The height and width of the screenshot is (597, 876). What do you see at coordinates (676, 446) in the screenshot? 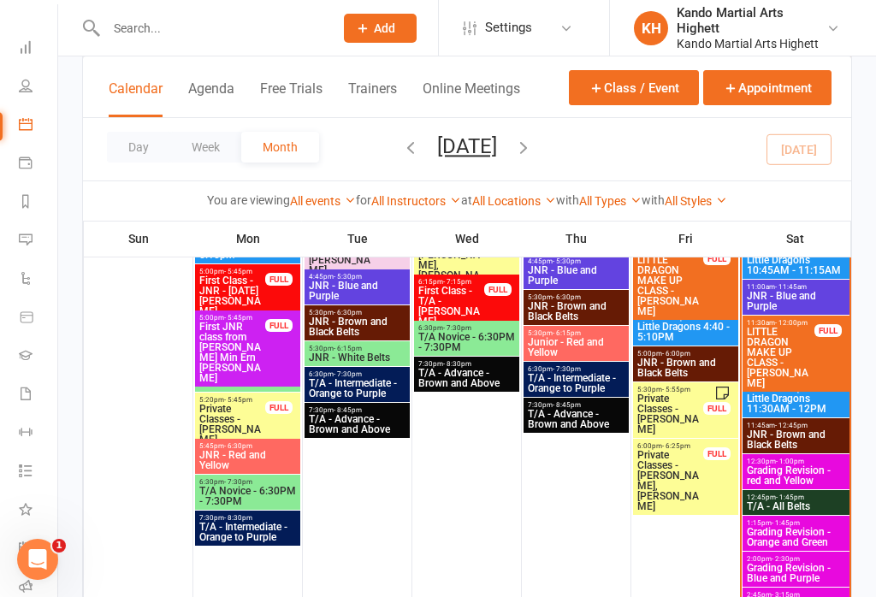
I see `span: - 6:25pm` at bounding box center [676, 446].